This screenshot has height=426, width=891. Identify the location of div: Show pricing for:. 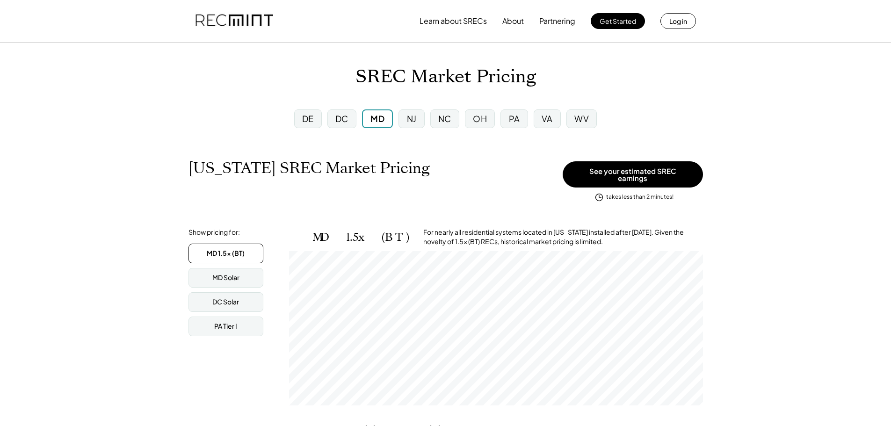
(214, 233).